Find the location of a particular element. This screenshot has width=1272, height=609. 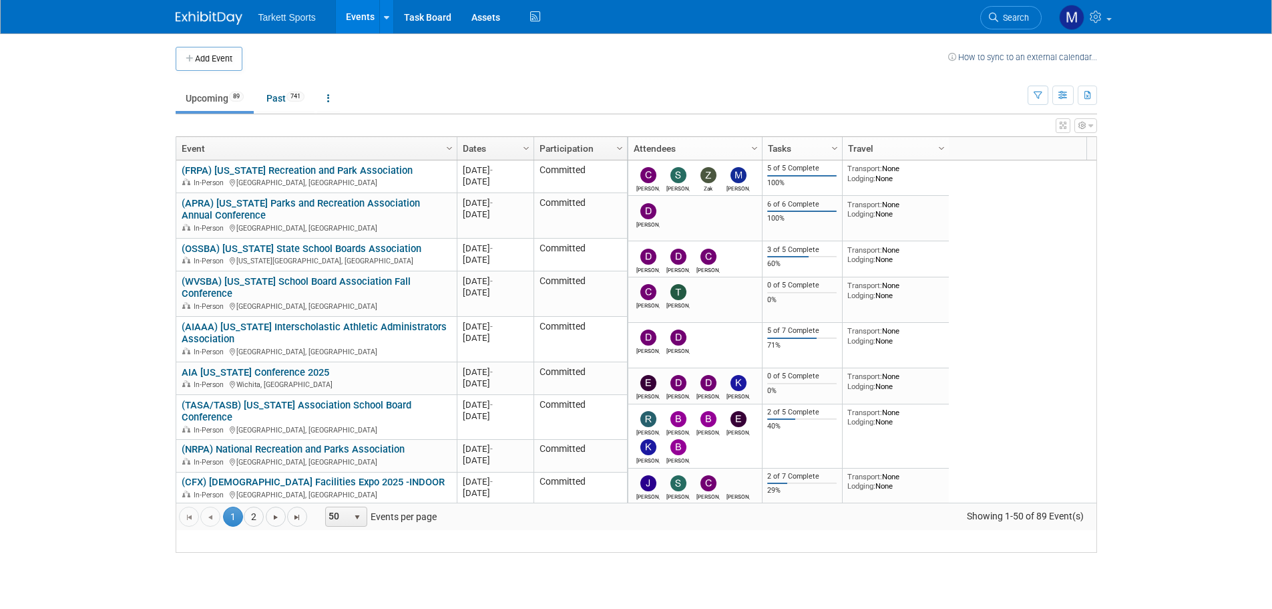

span: Go to the previous page is located at coordinates (210, 517).